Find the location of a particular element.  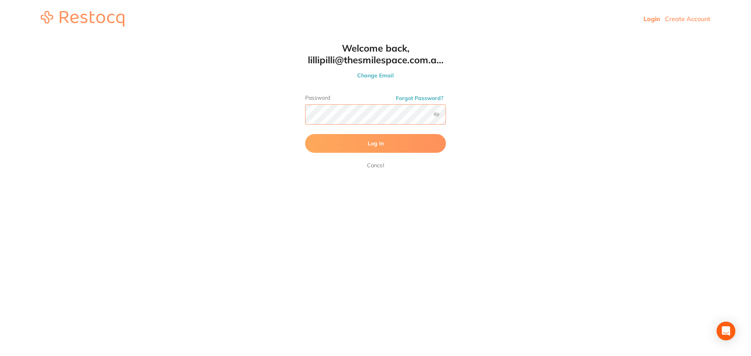

div: Open Intercom Messenger is located at coordinates (726, 331).